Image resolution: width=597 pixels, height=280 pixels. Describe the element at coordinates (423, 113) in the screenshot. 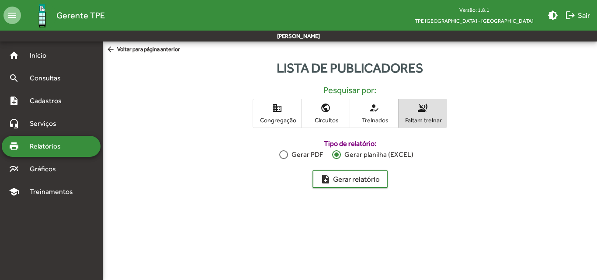

I see `button: Faltam treinar` at that location.